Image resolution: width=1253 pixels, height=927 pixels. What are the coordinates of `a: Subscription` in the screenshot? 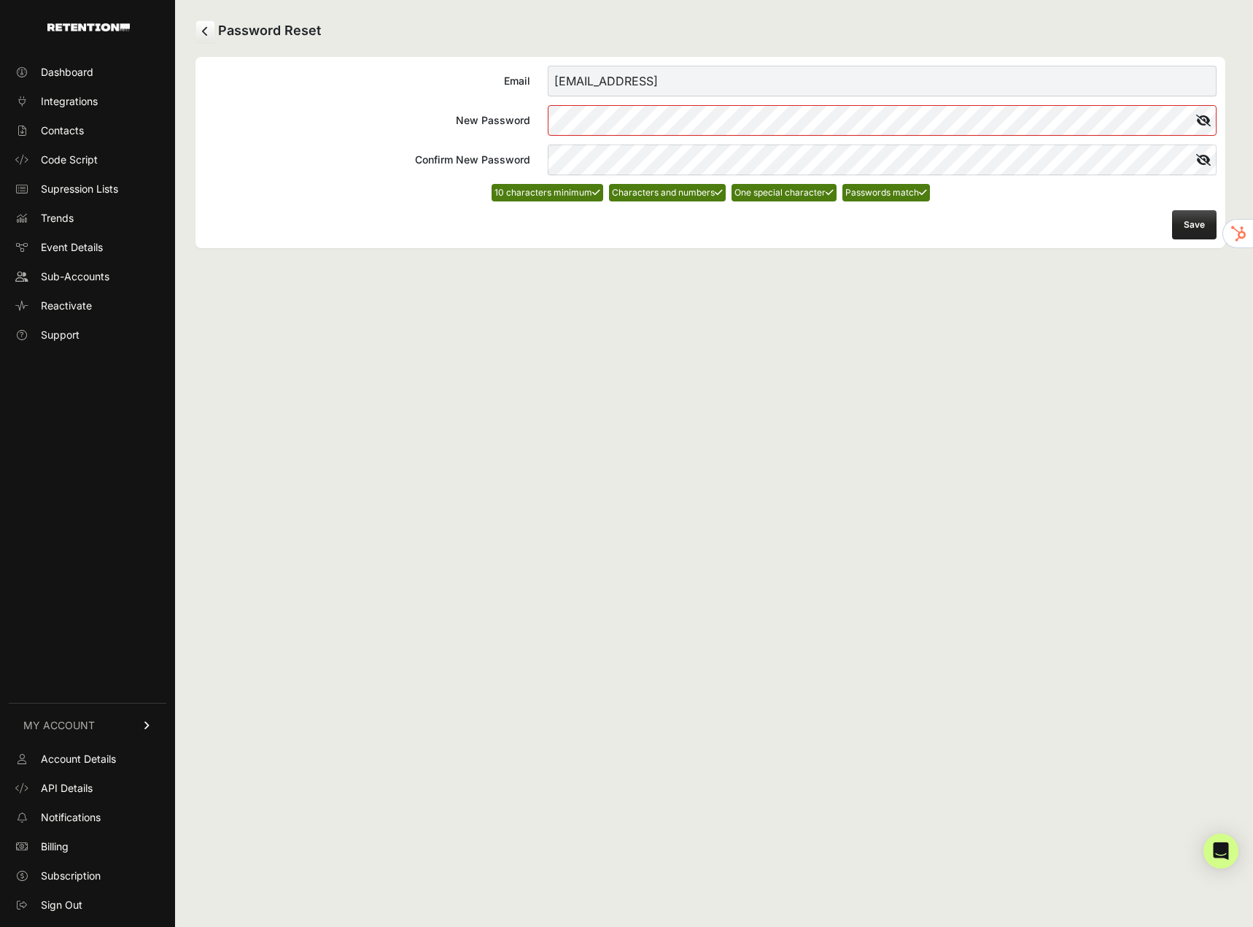 It's located at (88, 876).